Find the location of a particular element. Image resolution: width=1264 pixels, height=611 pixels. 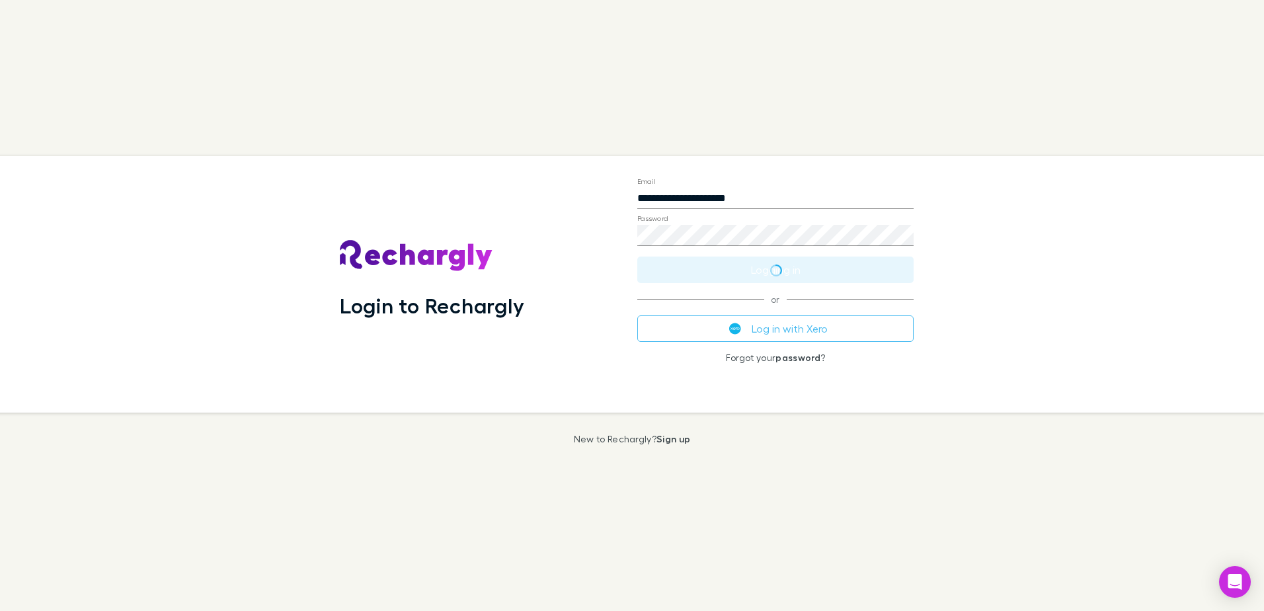

img: Rechargly's Logo is located at coordinates (416, 256).